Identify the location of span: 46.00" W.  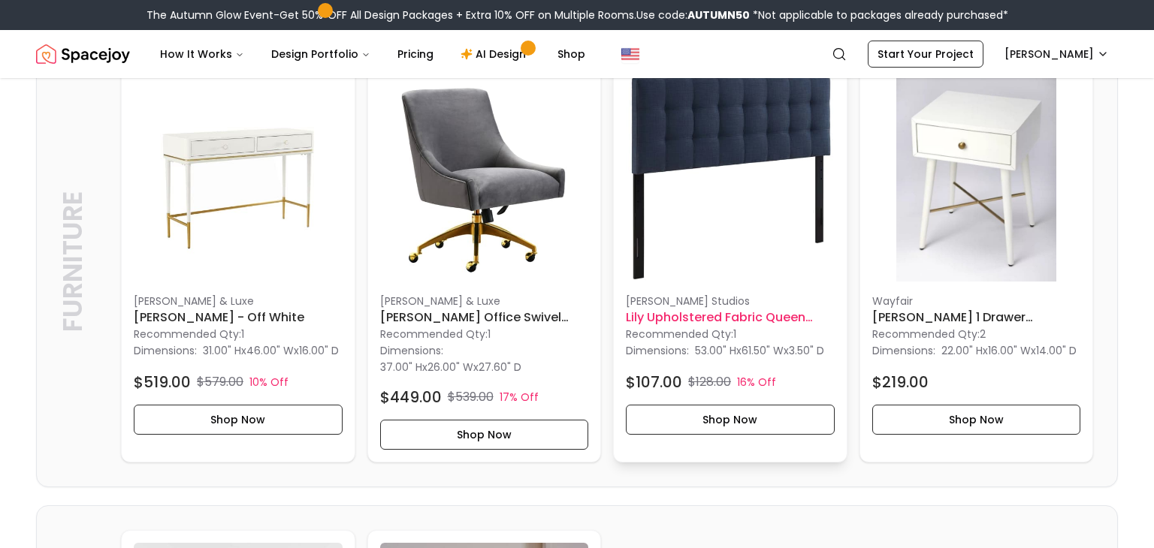
(270, 351).